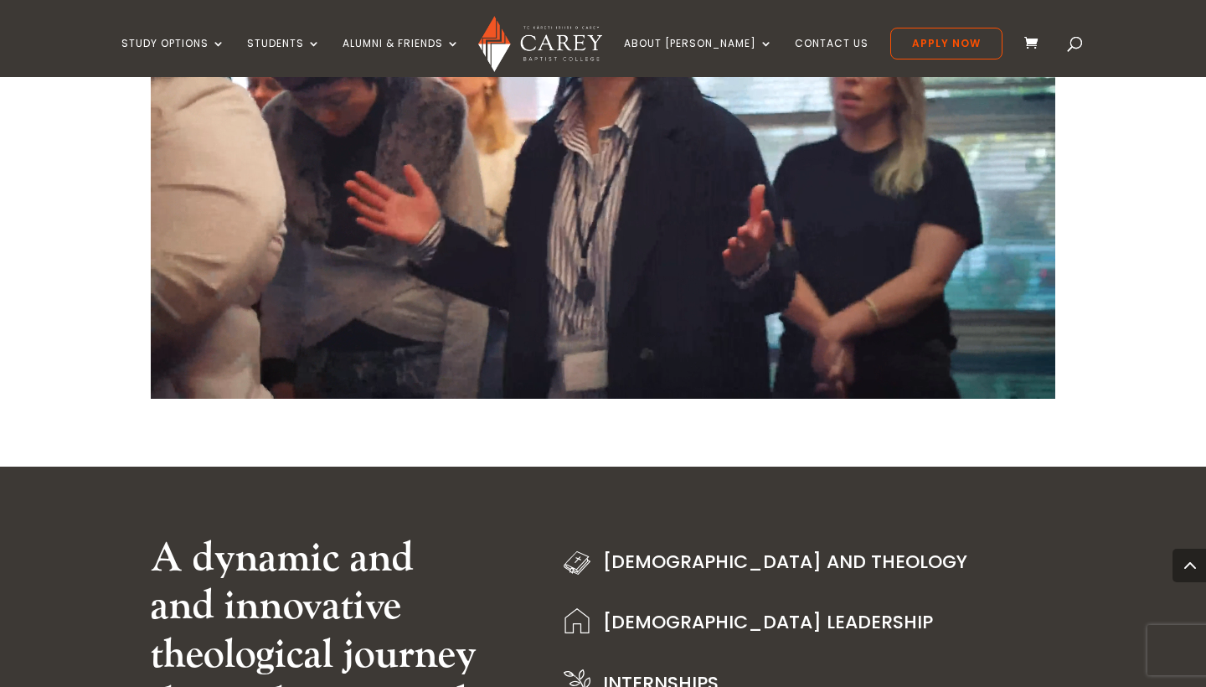 The width and height of the screenshot is (1206, 687). What do you see at coordinates (831, 57) in the screenshot?
I see `a: Contact Us` at bounding box center [831, 57].